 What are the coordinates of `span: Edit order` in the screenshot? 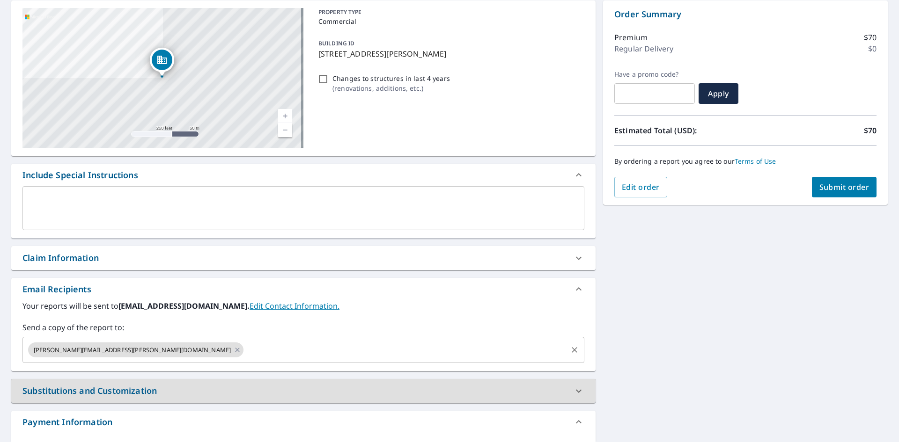 It's located at (640, 187).